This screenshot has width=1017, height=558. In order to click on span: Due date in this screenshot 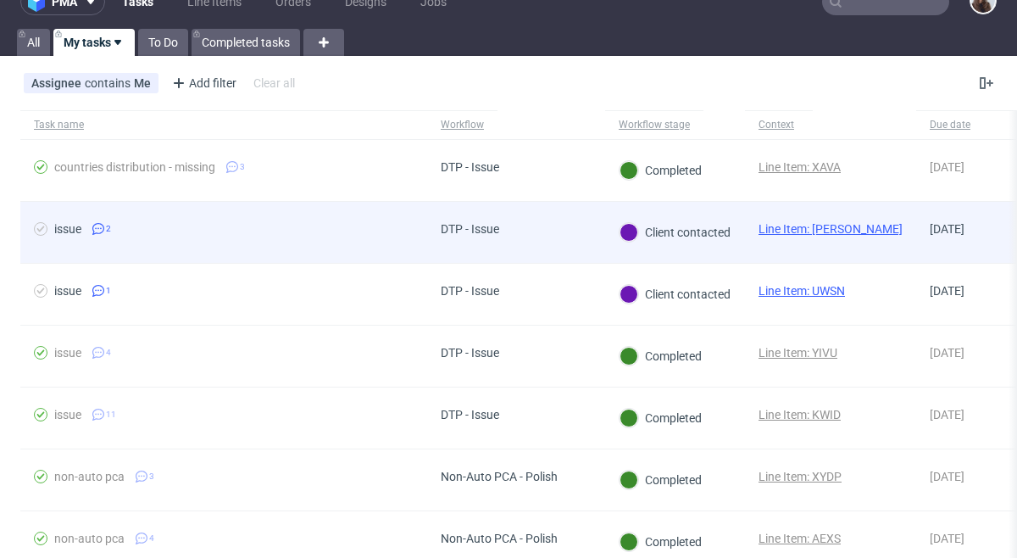, I will do `click(964, 125)`.